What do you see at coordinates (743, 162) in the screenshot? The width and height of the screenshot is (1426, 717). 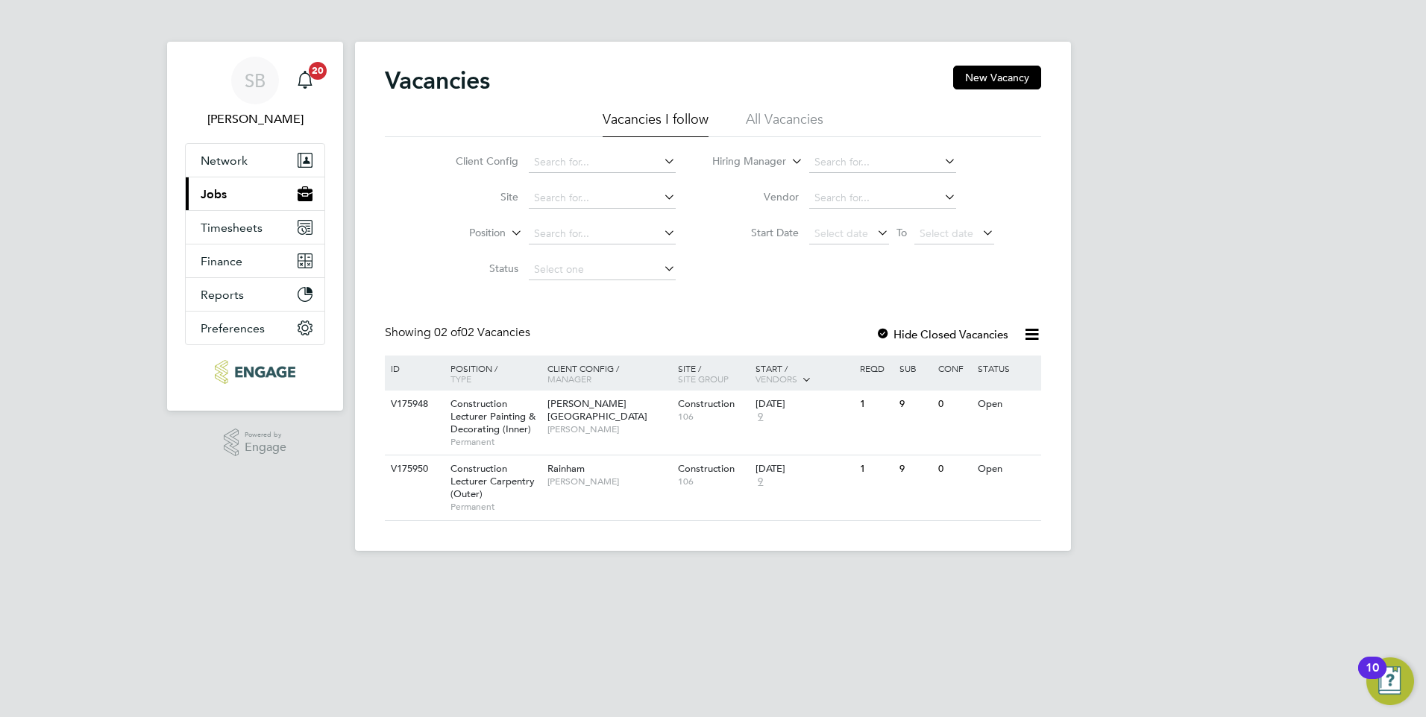 I see `label: Hiring Manager` at bounding box center [743, 162].